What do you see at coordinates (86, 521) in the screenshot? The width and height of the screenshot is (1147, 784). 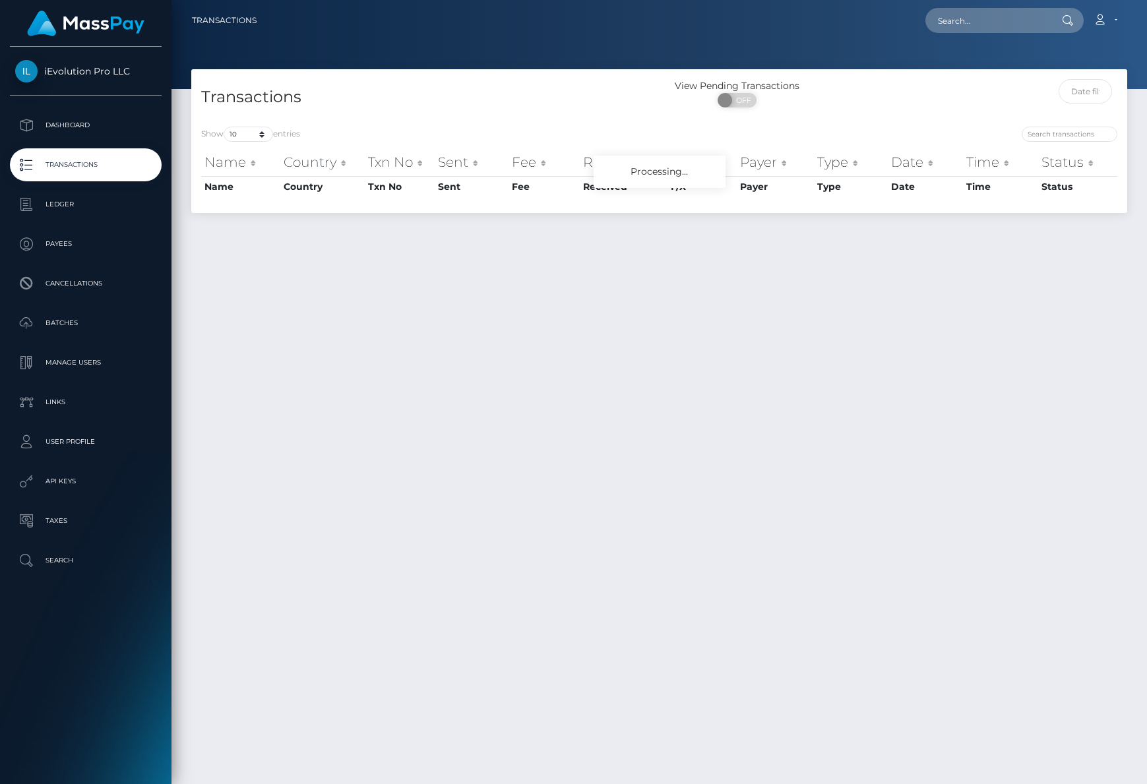 I see `p: Taxes` at bounding box center [86, 521].